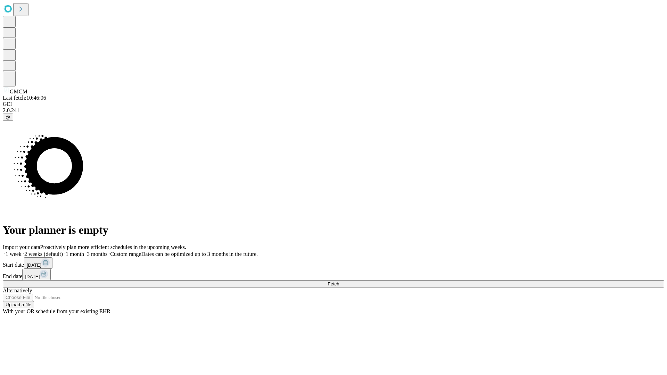 This screenshot has height=375, width=667. What do you see at coordinates (334, 110) in the screenshot?
I see `div: 2.0.241` at bounding box center [334, 110].